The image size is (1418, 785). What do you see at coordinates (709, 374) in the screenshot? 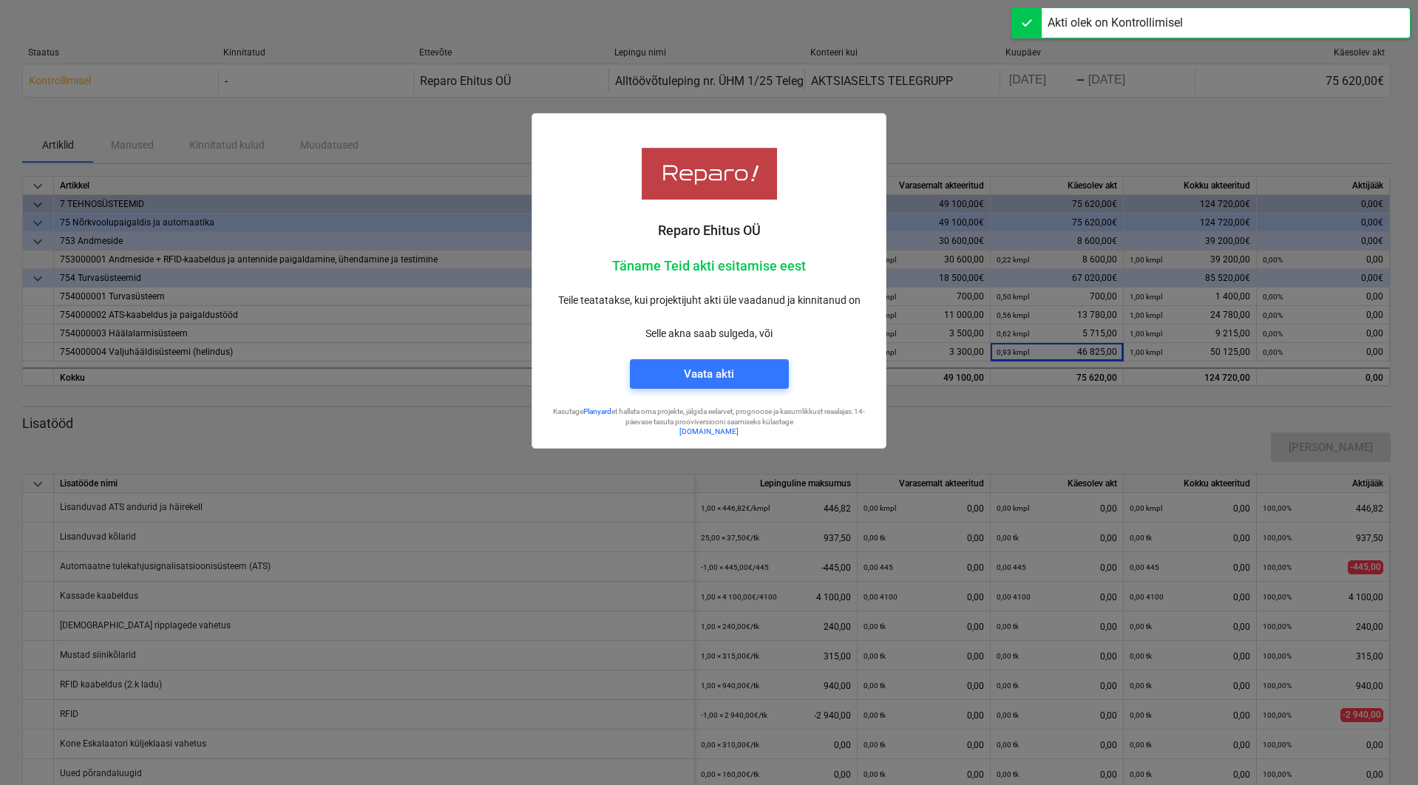
I see `div: Vaata akti` at bounding box center [709, 374].